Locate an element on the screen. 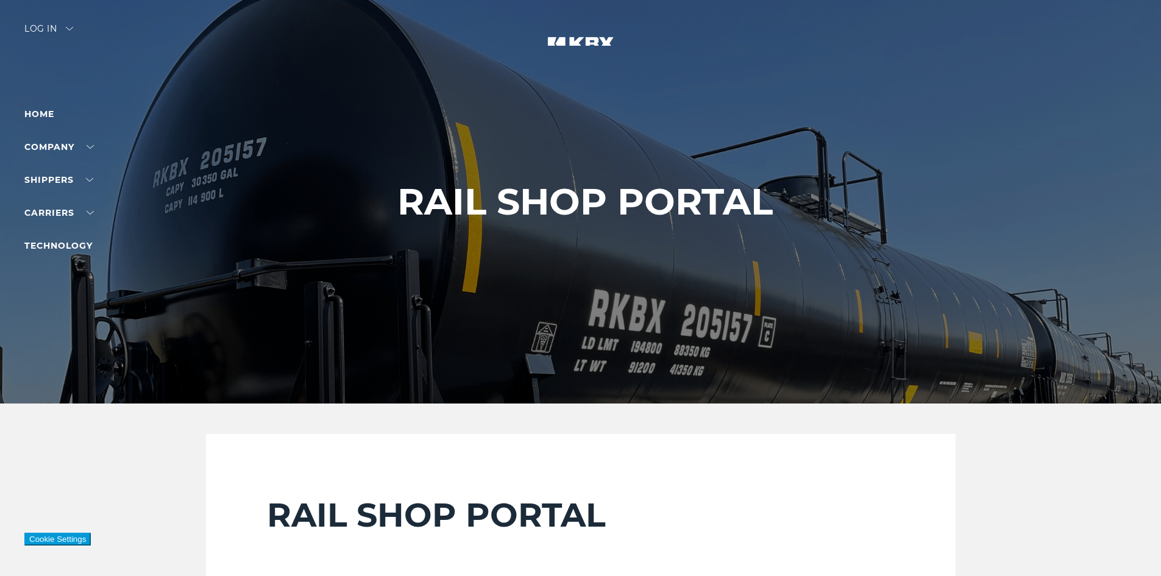 Image resolution: width=1161 pixels, height=576 pixels. img: arrow is located at coordinates (70, 29).